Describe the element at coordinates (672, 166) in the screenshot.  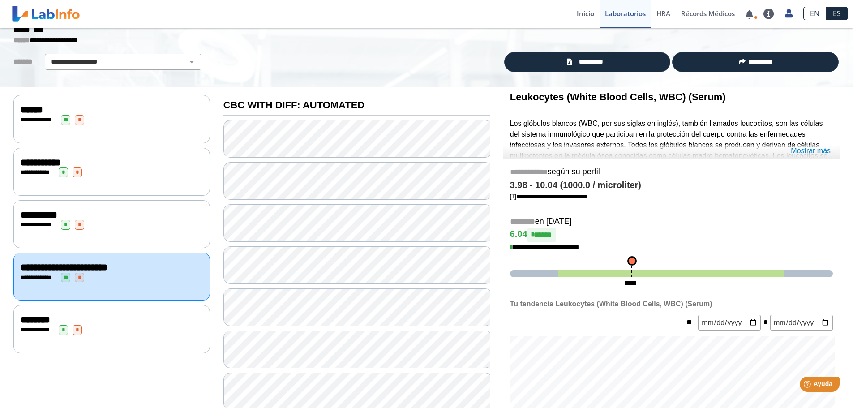
I see `p: Los glóbulos blancos (WBC, por sus siglas en inglés), también llamados leucocitos, son las célula...` at that location.